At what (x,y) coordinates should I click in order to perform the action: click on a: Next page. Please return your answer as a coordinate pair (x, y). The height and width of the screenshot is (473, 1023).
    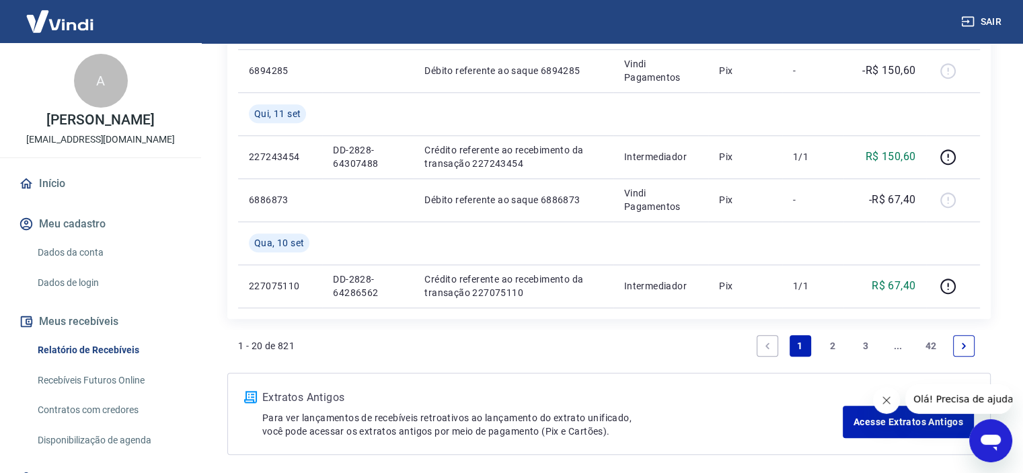
    Looking at the image, I should click on (964, 346).